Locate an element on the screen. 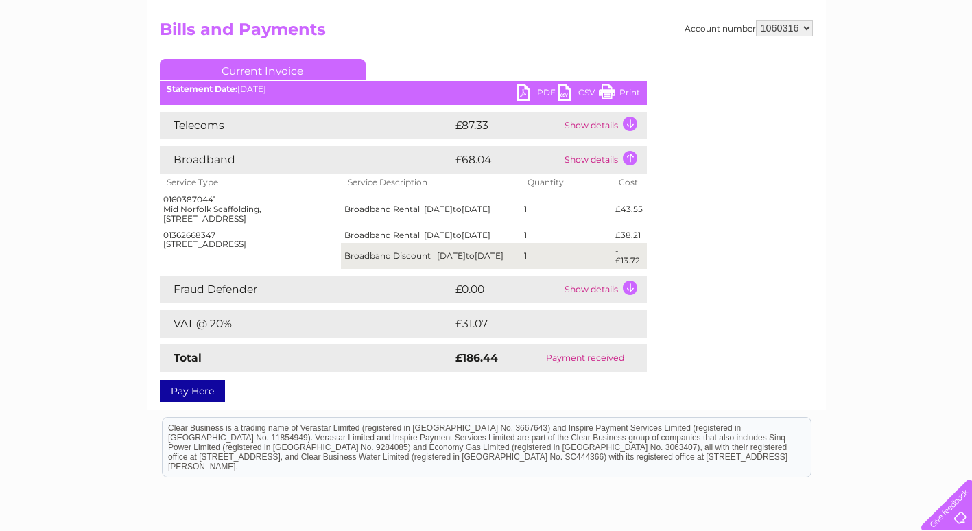  a: PDF is located at coordinates (537, 94).